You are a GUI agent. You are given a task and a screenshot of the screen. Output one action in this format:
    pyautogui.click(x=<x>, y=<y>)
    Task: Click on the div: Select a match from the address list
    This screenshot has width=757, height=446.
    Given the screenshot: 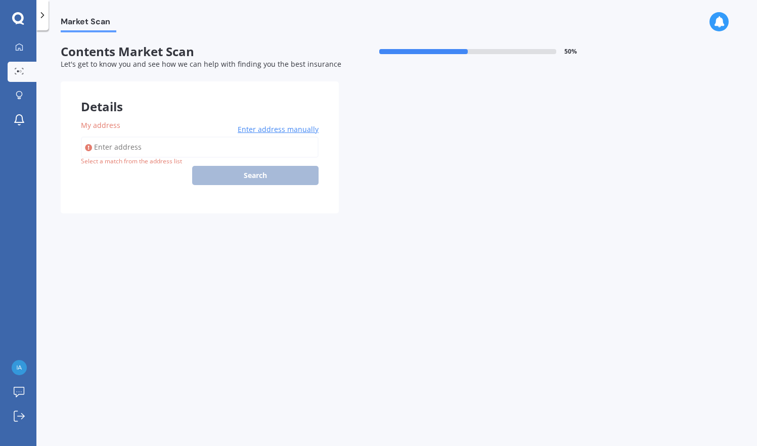 What is the action you would take?
    pyautogui.click(x=131, y=161)
    